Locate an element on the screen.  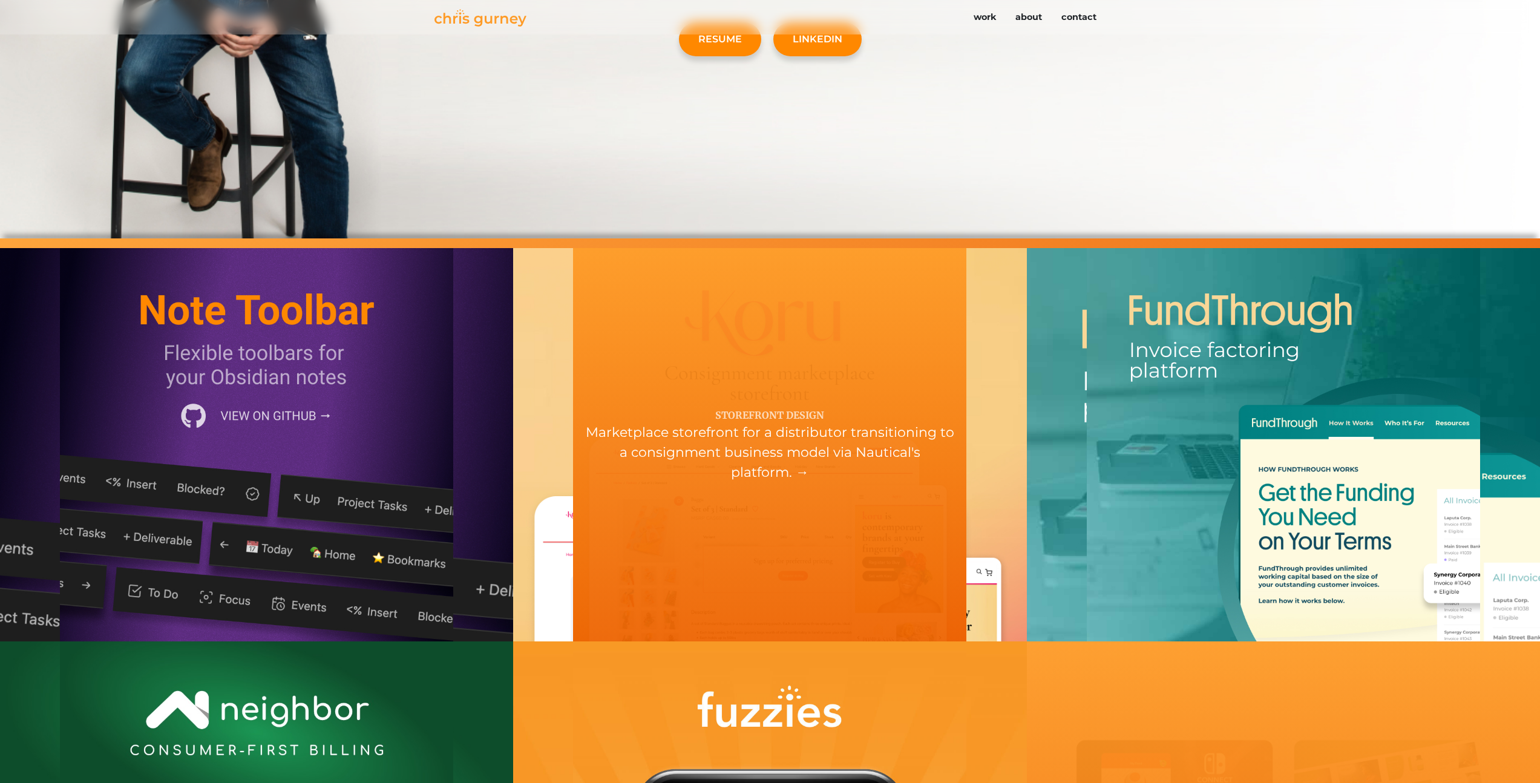
img: Chris Gurney logo is located at coordinates (480, 18).